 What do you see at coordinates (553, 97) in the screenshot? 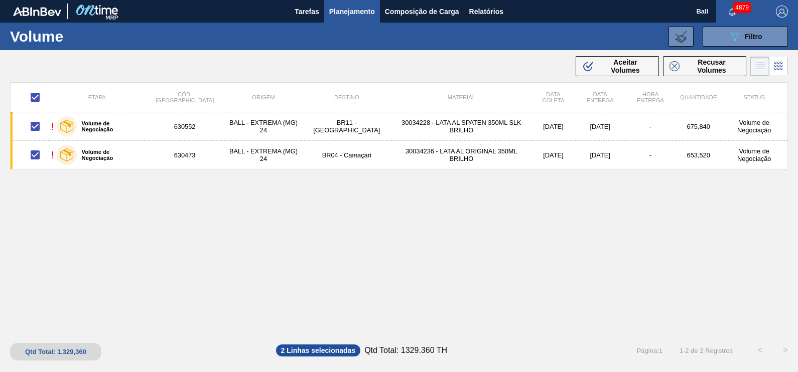
I see `span: Data coleta` at bounding box center [553, 97].